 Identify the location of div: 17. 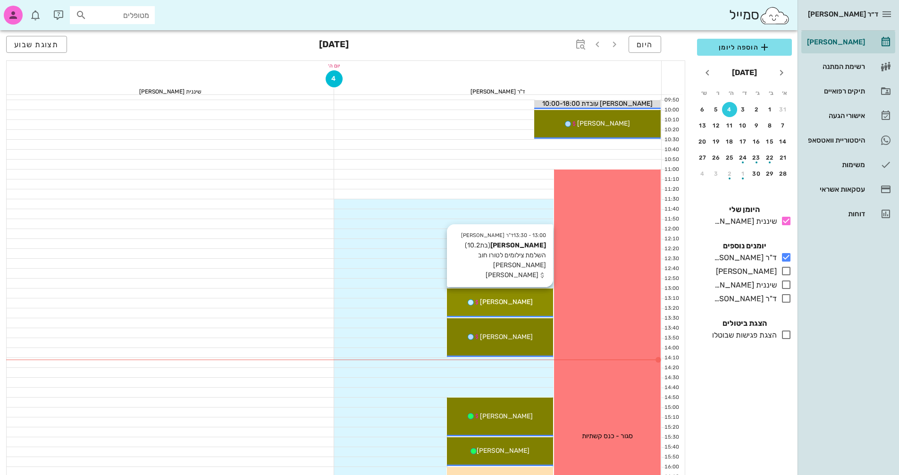
(743, 142).